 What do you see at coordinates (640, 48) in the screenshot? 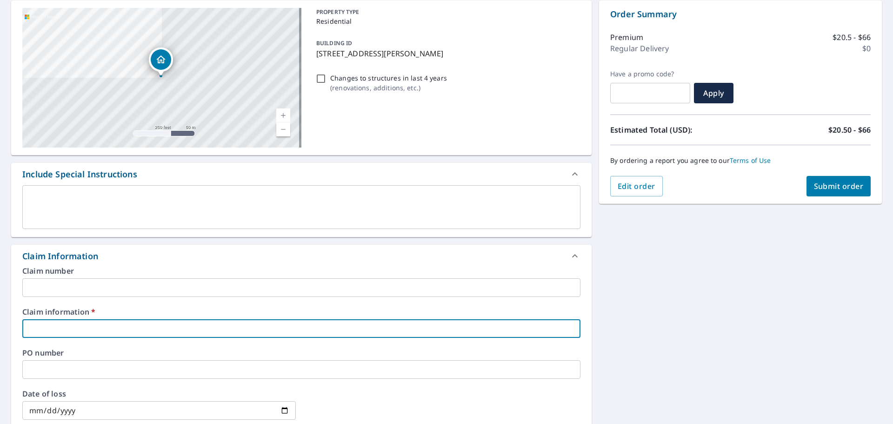
I see `p: Regular Delivery` at bounding box center [640, 48].